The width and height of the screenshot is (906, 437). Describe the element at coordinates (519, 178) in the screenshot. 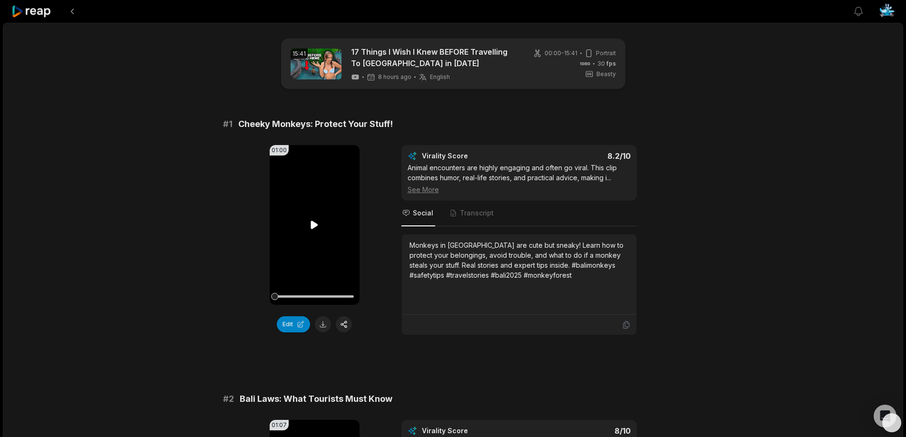

I see `div: Animal encounters are highly engaging and often go viral. This clip combines humor, real-life sto...` at that location.